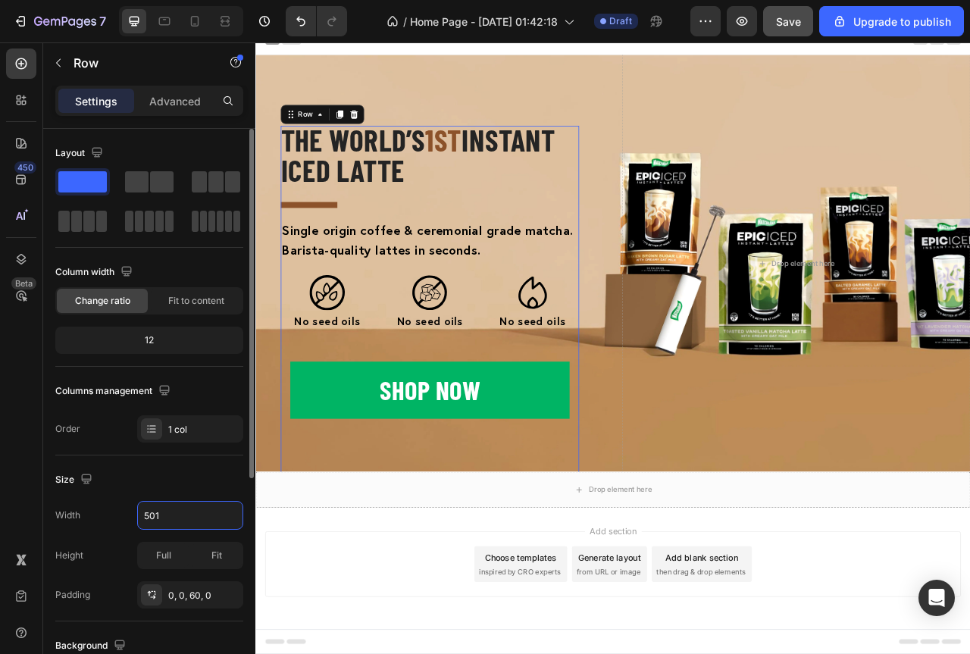  I want to click on strong: 1st, so click(239, 124).